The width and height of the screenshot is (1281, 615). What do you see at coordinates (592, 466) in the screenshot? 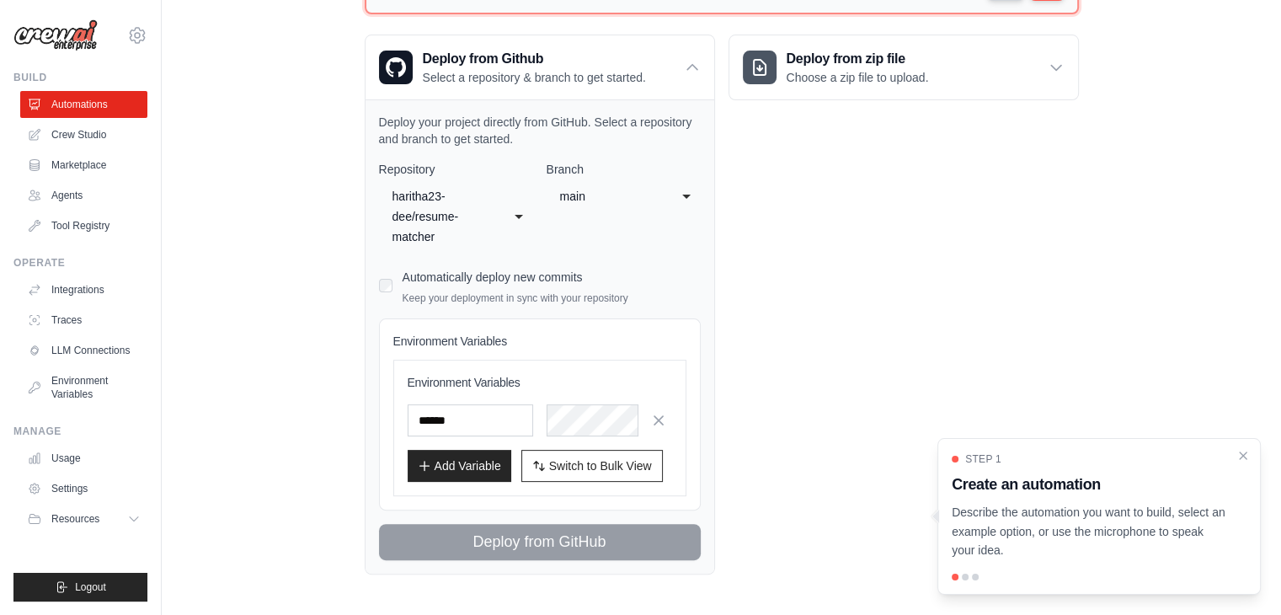
I see `button: Switch to Bulk View` at bounding box center [592, 466].